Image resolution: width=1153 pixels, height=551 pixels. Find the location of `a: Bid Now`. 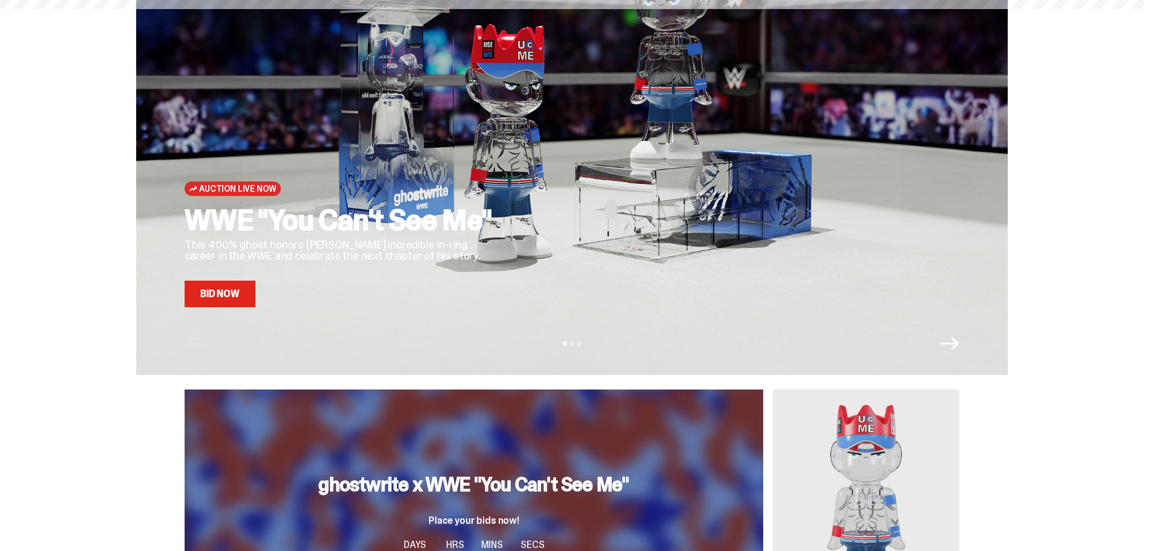

a: Bid Now is located at coordinates (220, 294).